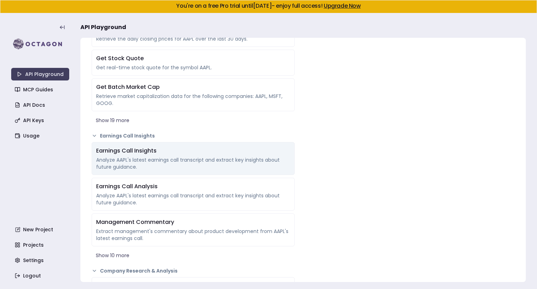 This screenshot has height=289, width=537. What do you see at coordinates (193, 151) in the screenshot?
I see `div: Earnings Call Insights` at bounding box center [193, 151].